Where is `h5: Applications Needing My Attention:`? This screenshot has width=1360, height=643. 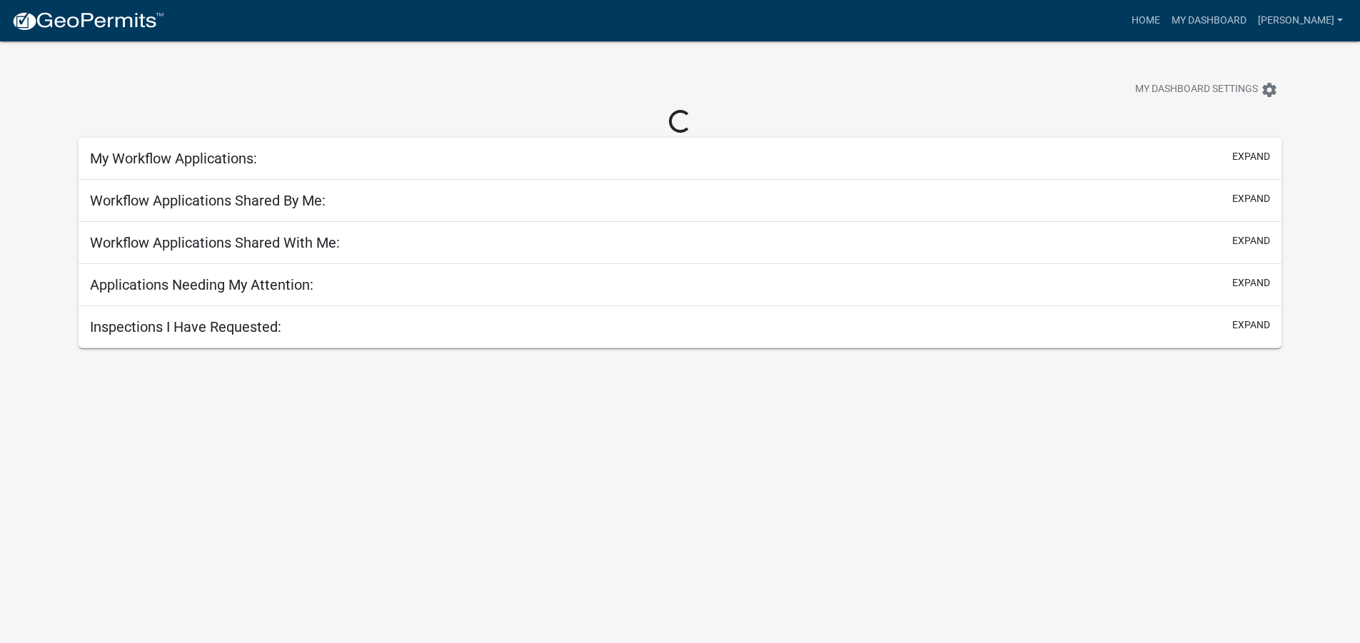 h5: Applications Needing My Attention: is located at coordinates (201, 285).